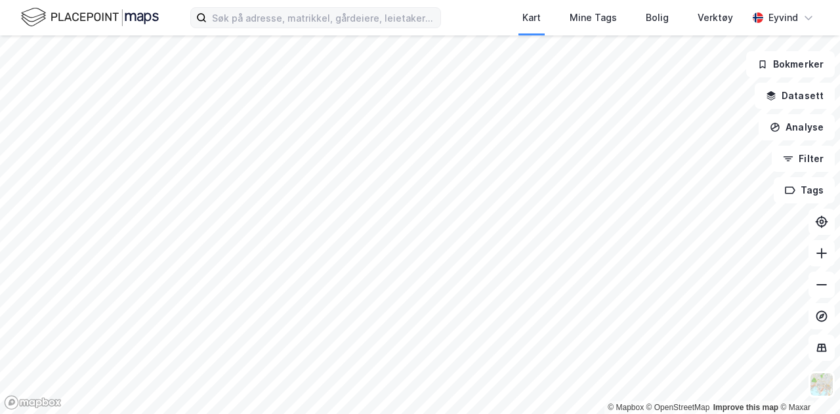 Image resolution: width=840 pixels, height=414 pixels. Describe the element at coordinates (532, 18) in the screenshot. I see `div: Kart` at that location.